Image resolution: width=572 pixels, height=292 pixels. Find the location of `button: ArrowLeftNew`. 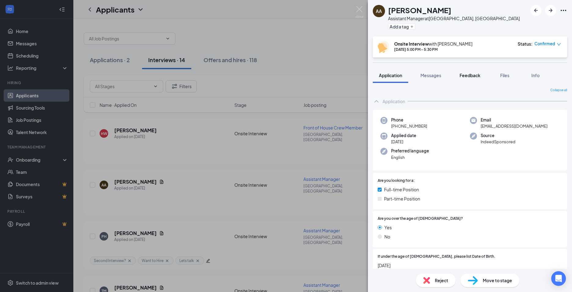

button: ArrowLeftNew is located at coordinates (536, 10).